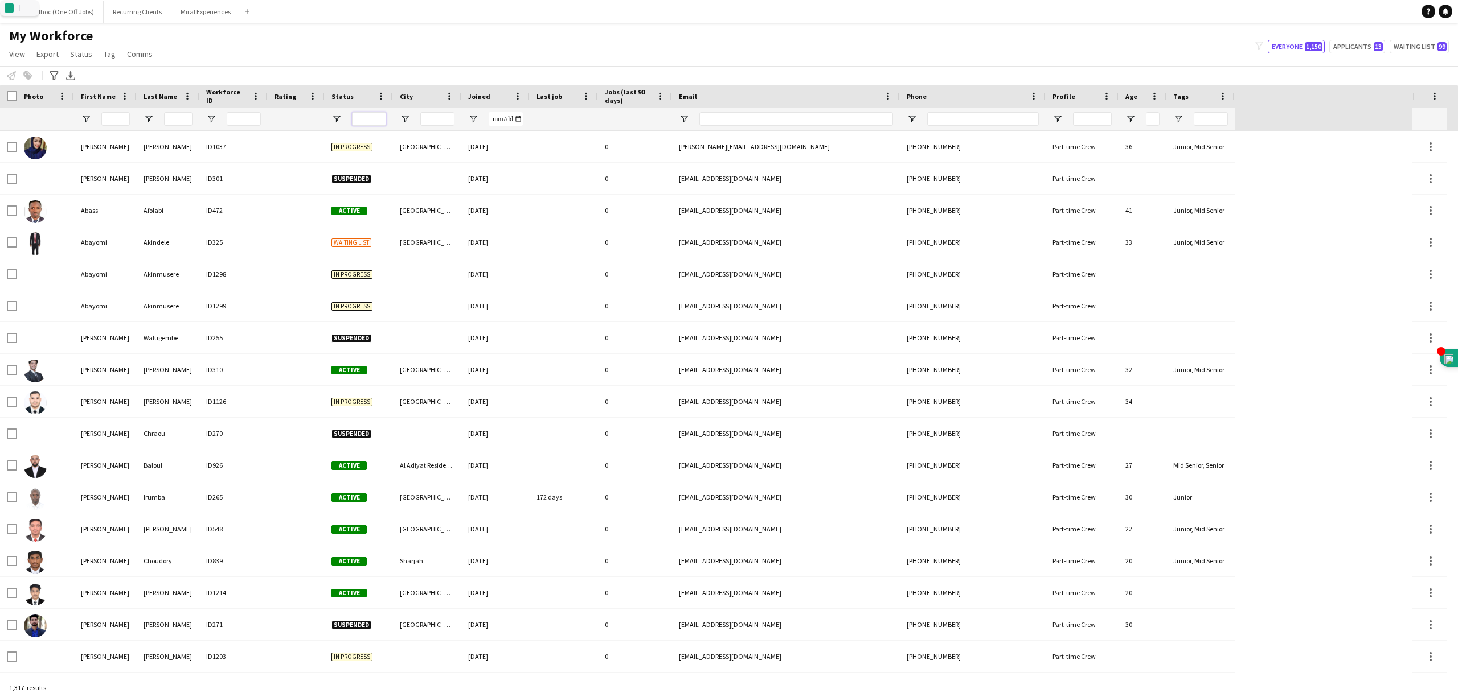 The height and width of the screenshot is (697, 1458). What do you see at coordinates (105, 210) in the screenshot?
I see `div: Abass` at bounding box center [105, 210].